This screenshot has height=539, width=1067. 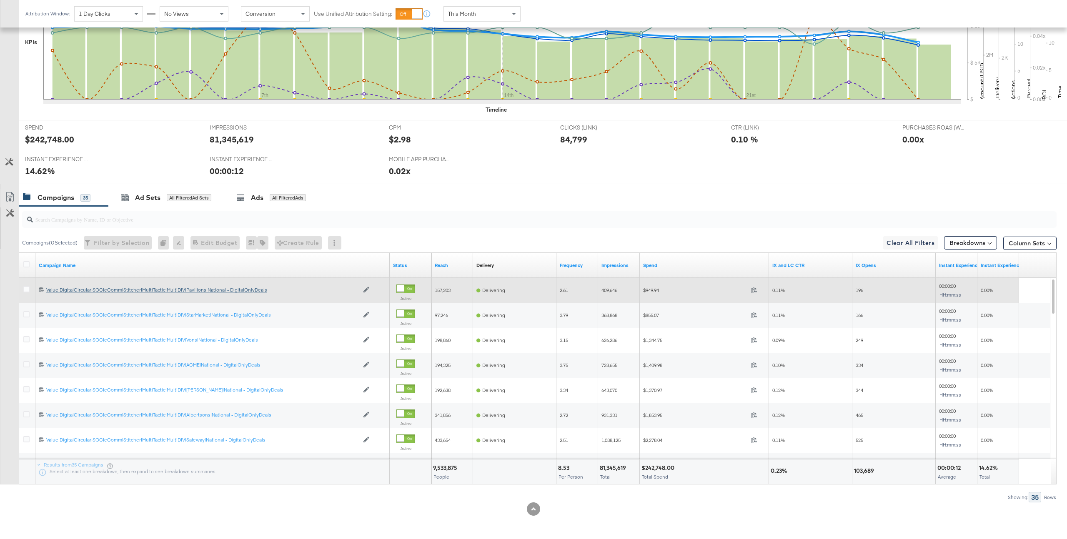 I want to click on span: CTR (LINK), so click(x=762, y=127).